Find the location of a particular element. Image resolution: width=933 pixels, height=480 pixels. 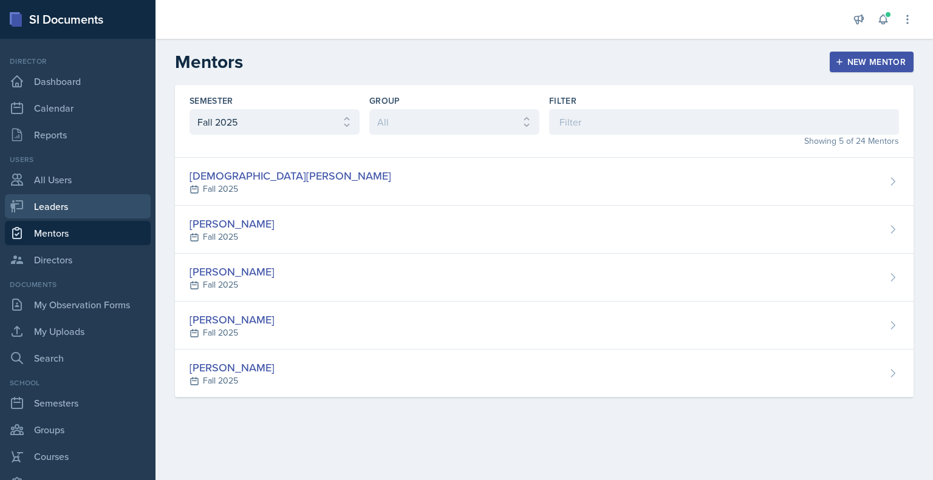

a: Leaders is located at coordinates (78, 207).